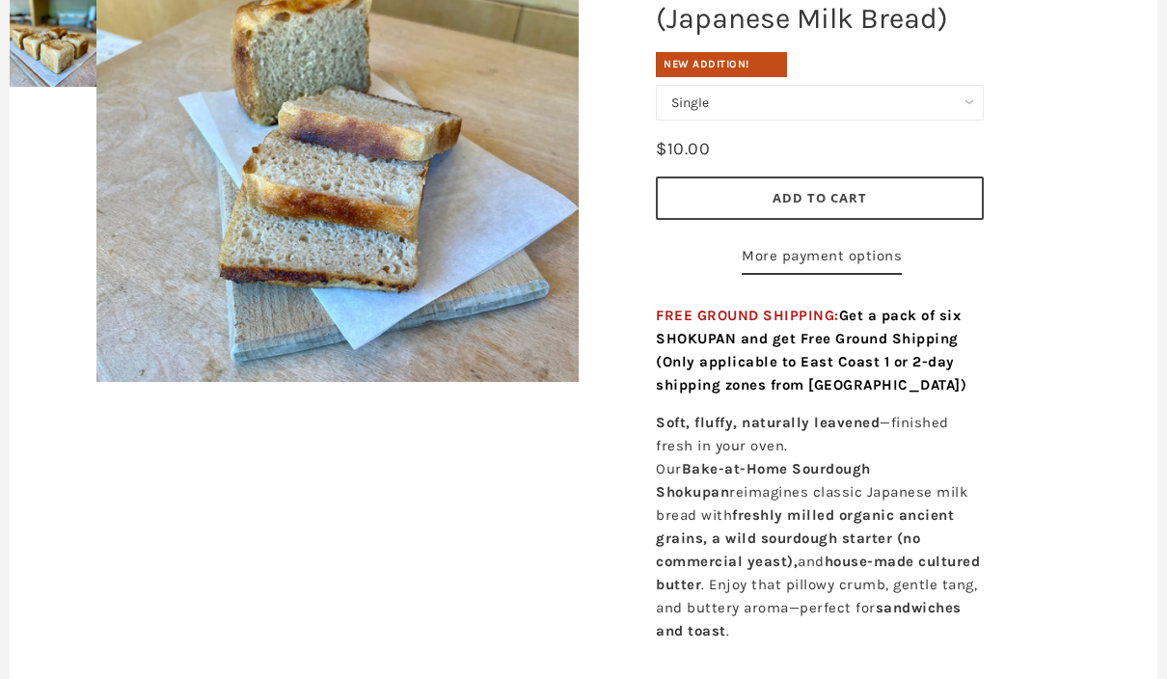 This screenshot has height=679, width=1167. Describe the element at coordinates (809, 620) in the screenshot. I see `strong: sandwiches and toast` at that location.